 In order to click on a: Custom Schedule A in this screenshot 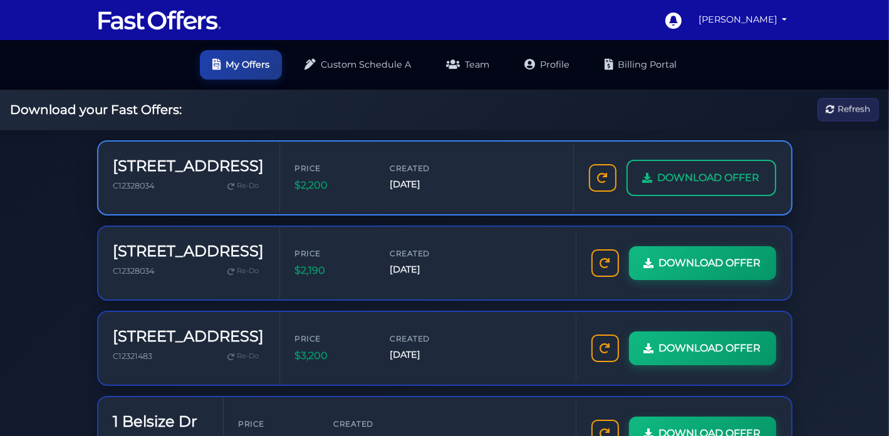, I will do `click(358, 65)`.